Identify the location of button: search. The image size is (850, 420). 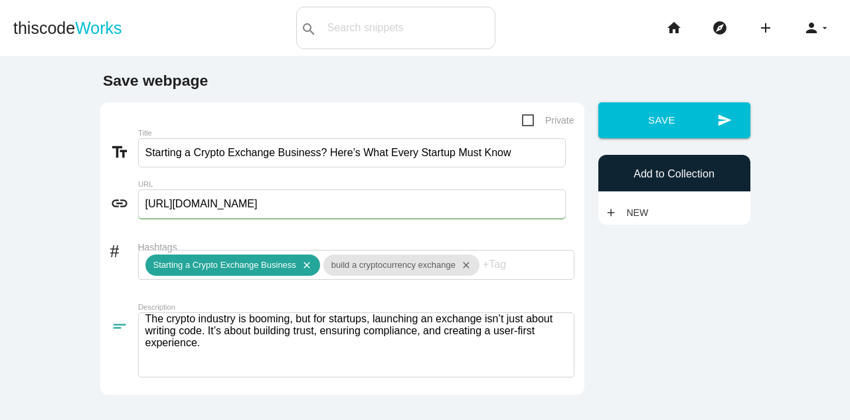
(309, 28).